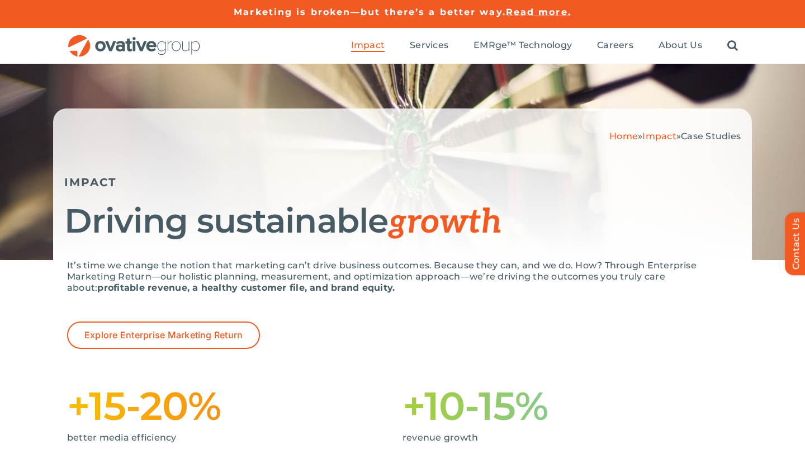  I want to click on span: EMRge™ Technology, so click(523, 45).